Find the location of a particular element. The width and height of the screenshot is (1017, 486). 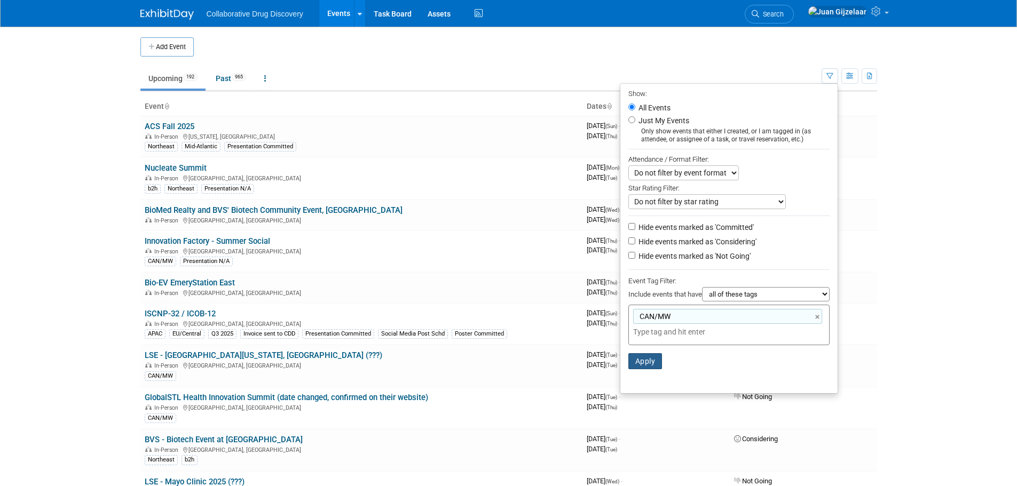

label: Hide events marked as 'Considering' is located at coordinates (696, 242).